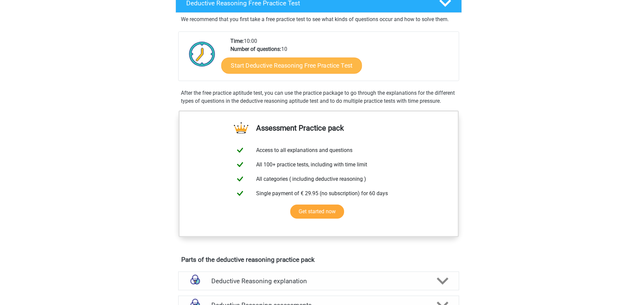  I want to click on p: We recommend that you first take a free practice test to see what kinds of questions occur and ho..., so click(319, 19).